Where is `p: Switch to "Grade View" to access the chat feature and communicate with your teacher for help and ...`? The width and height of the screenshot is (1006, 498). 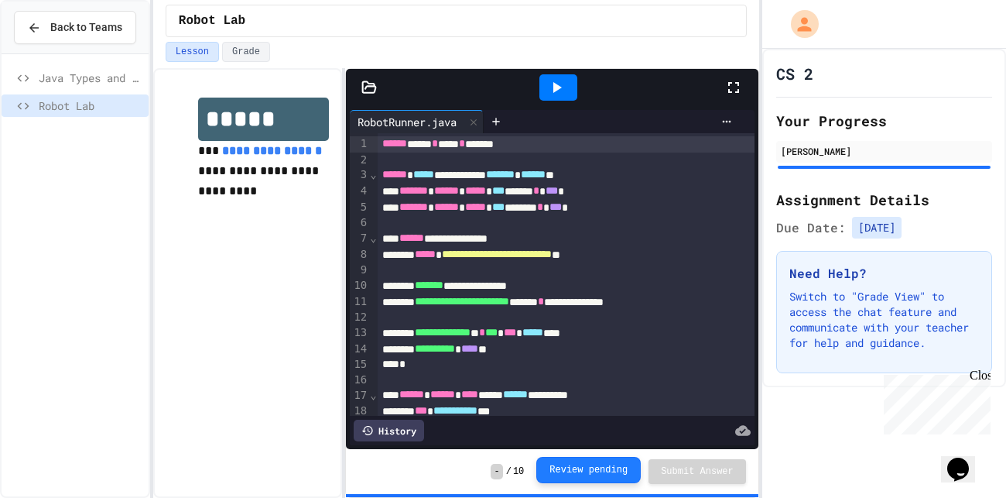
p: Switch to "Grade View" to access the chat feature and communicate with your teacher for help and ... is located at coordinates (884, 320).